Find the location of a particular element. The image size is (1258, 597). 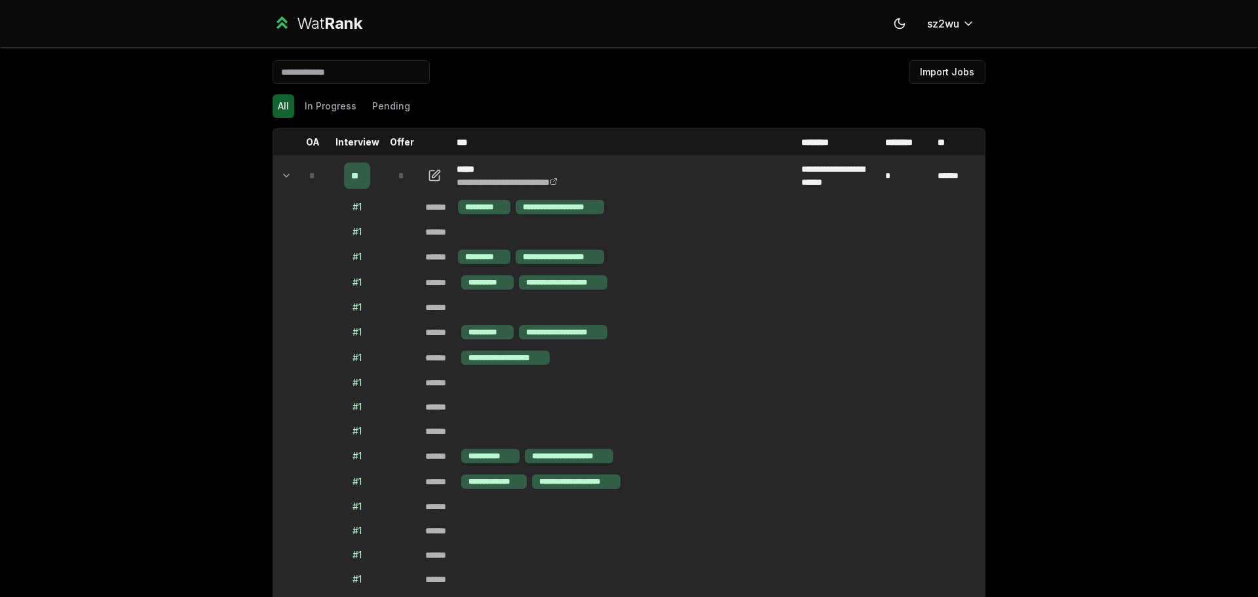

p: OA is located at coordinates (313, 142).